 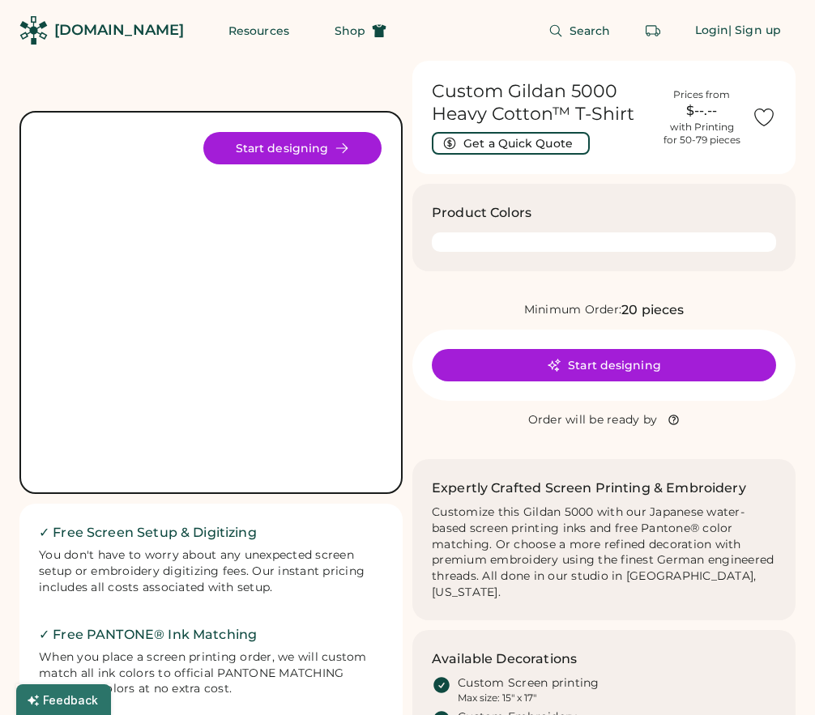 I want to click on h2: Expertly Crafted Screen Printing & Embroidery, so click(x=589, y=488).